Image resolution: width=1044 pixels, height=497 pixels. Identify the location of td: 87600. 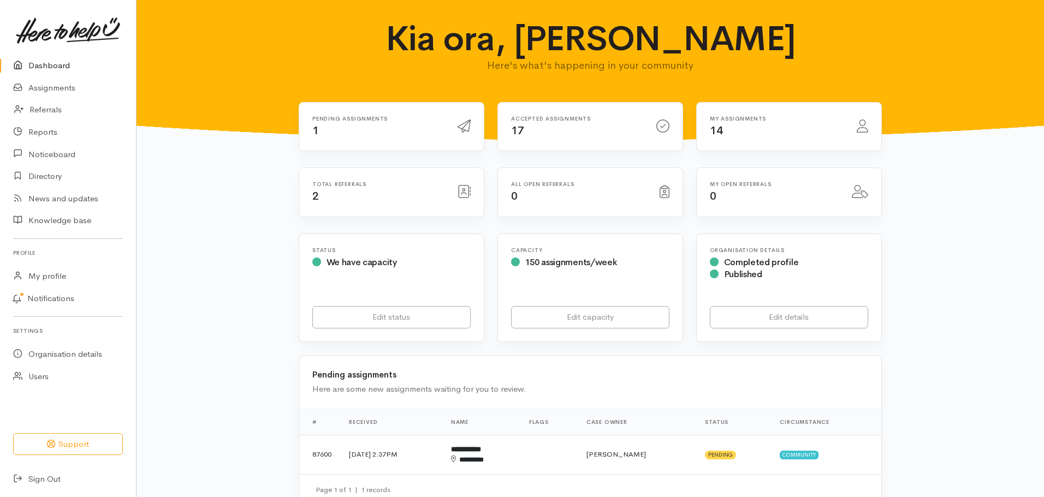
(319, 455).